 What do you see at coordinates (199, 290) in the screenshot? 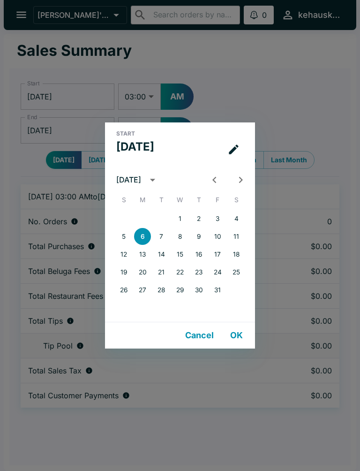
I see `button: 30` at bounding box center [199, 290].